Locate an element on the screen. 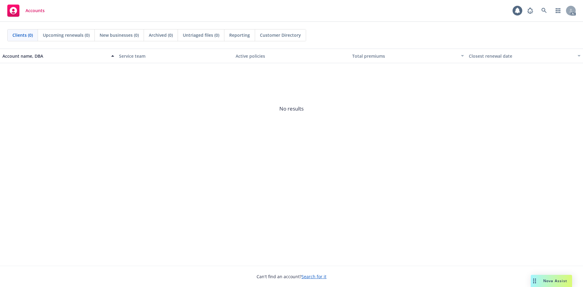 The height and width of the screenshot is (287, 583). div: Service team is located at coordinates (175, 56).